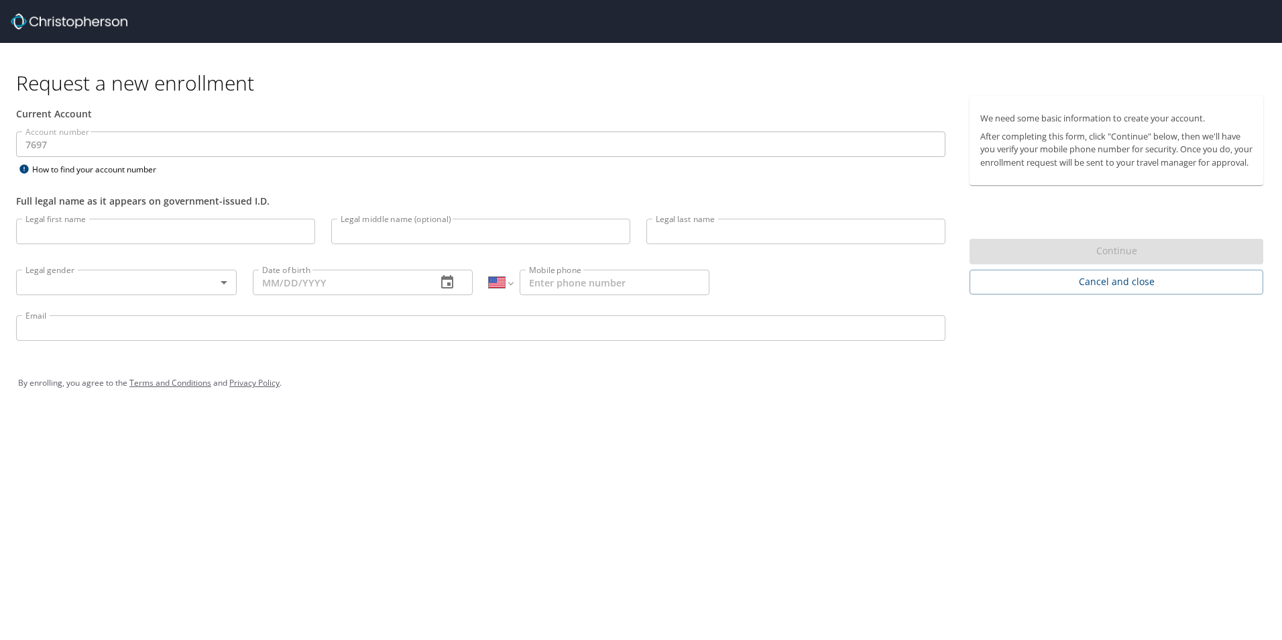  I want to click on p: After completing this form, click "Continue" below, then we'll have you verify your mobile phone ..., so click(1117, 150).